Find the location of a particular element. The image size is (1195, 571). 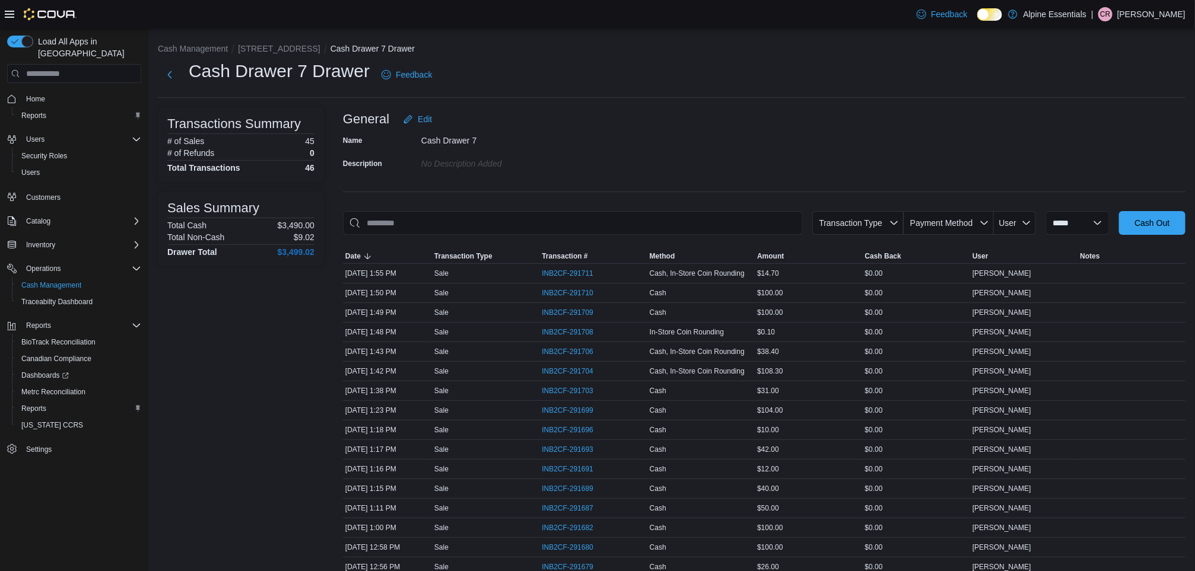

span: Date is located at coordinates (353, 256).